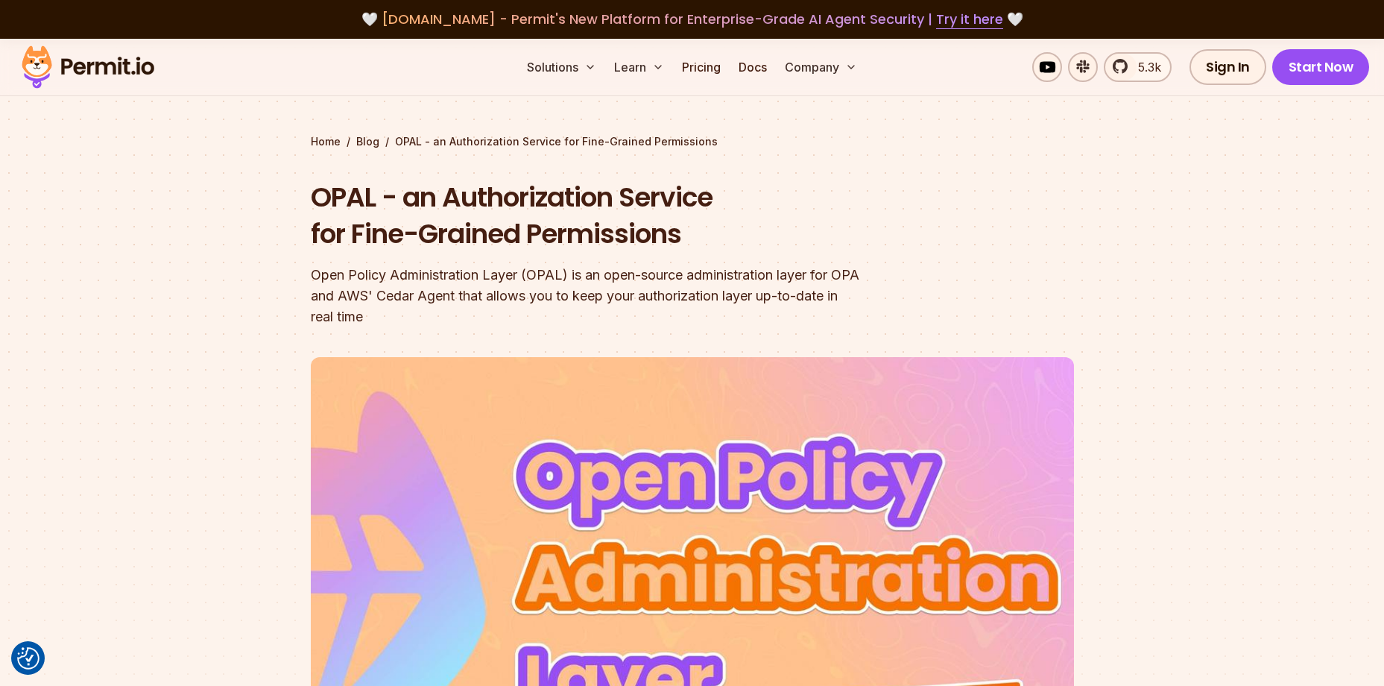 This screenshot has width=1384, height=686. What do you see at coordinates (969, 19) in the screenshot?
I see `a: Try it here` at bounding box center [969, 19].